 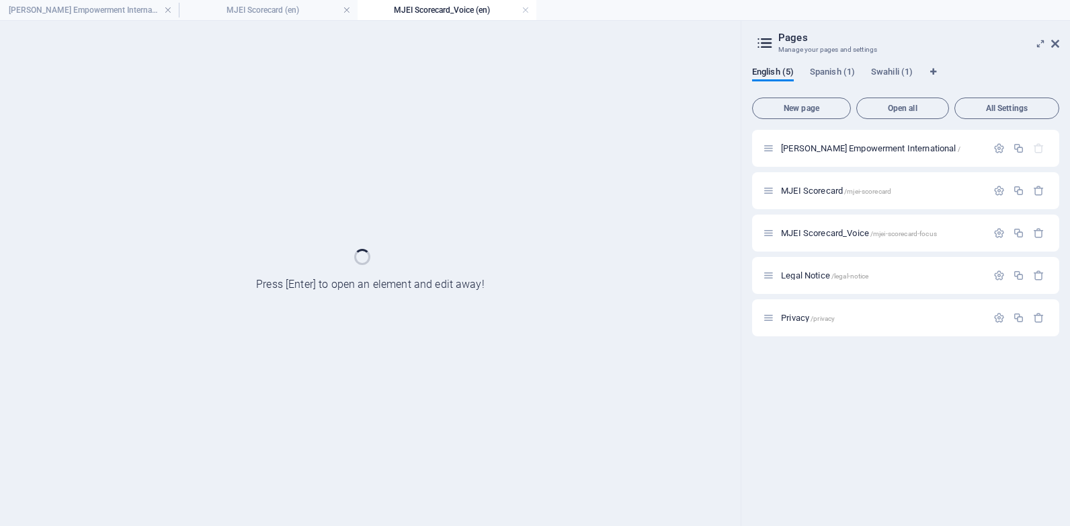 I want to click on h4: MJEI Scorecard_Voice (en), so click(x=447, y=10).